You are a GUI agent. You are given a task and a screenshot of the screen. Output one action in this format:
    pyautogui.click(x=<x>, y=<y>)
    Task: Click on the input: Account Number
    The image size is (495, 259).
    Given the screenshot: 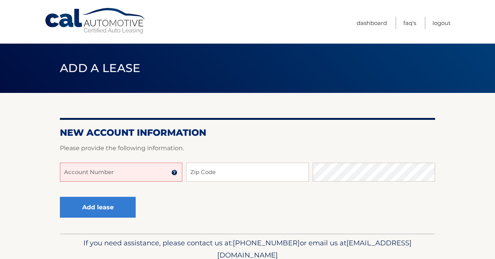 What is the action you would take?
    pyautogui.click(x=121, y=172)
    